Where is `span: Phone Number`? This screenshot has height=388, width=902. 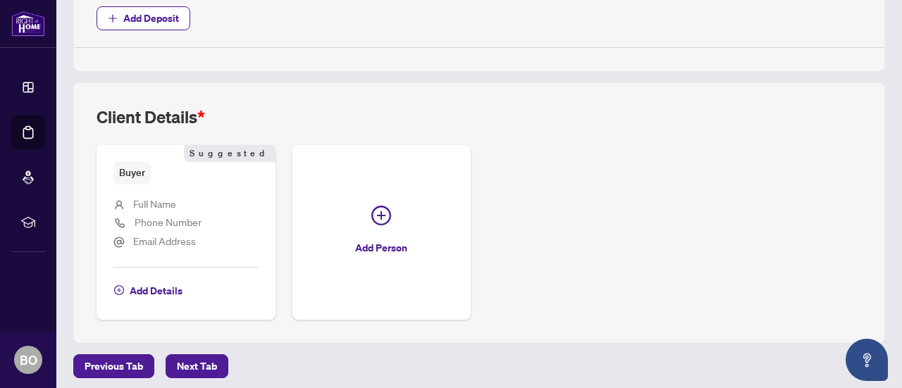 span: Phone Number is located at coordinates (168, 222).